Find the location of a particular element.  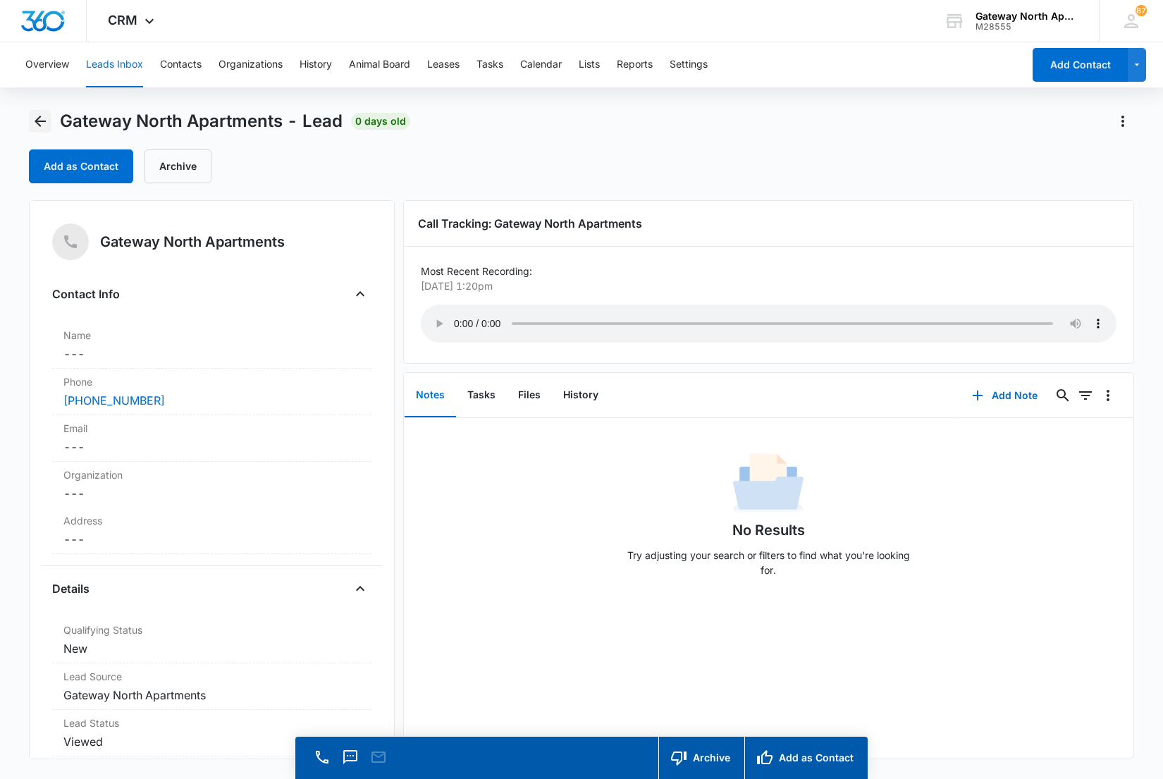

audio: Your browser does not support the audio tag. is located at coordinates (768, 323).